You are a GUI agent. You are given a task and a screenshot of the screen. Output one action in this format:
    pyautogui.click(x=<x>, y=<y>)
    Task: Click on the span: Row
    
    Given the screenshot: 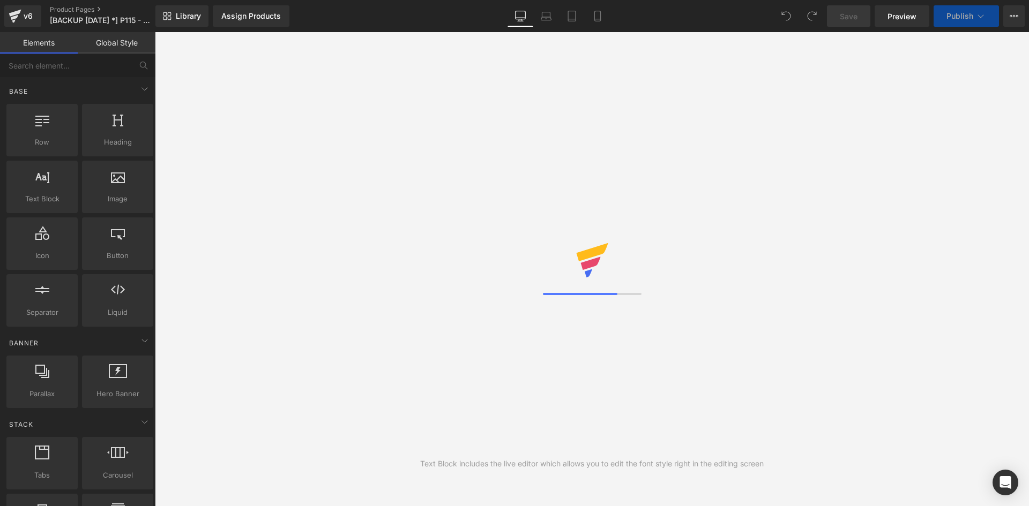 What is the action you would take?
    pyautogui.click(x=42, y=142)
    